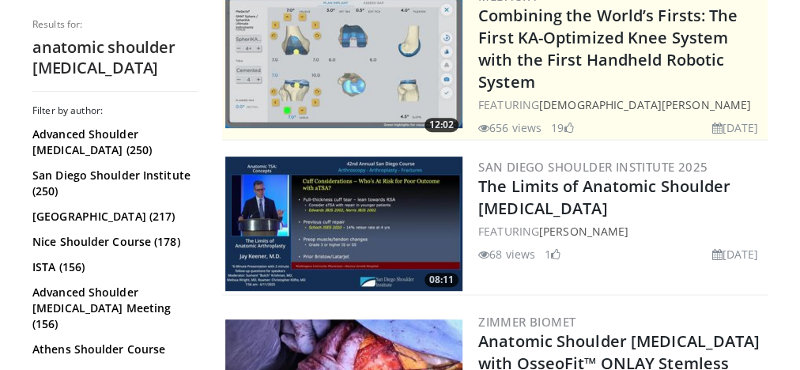 This screenshot has width=800, height=370. I want to click on a: Combining the World’s Firsts: The First KA-Optimized Knee System with the First Handheld Robotic ..., so click(608, 48).